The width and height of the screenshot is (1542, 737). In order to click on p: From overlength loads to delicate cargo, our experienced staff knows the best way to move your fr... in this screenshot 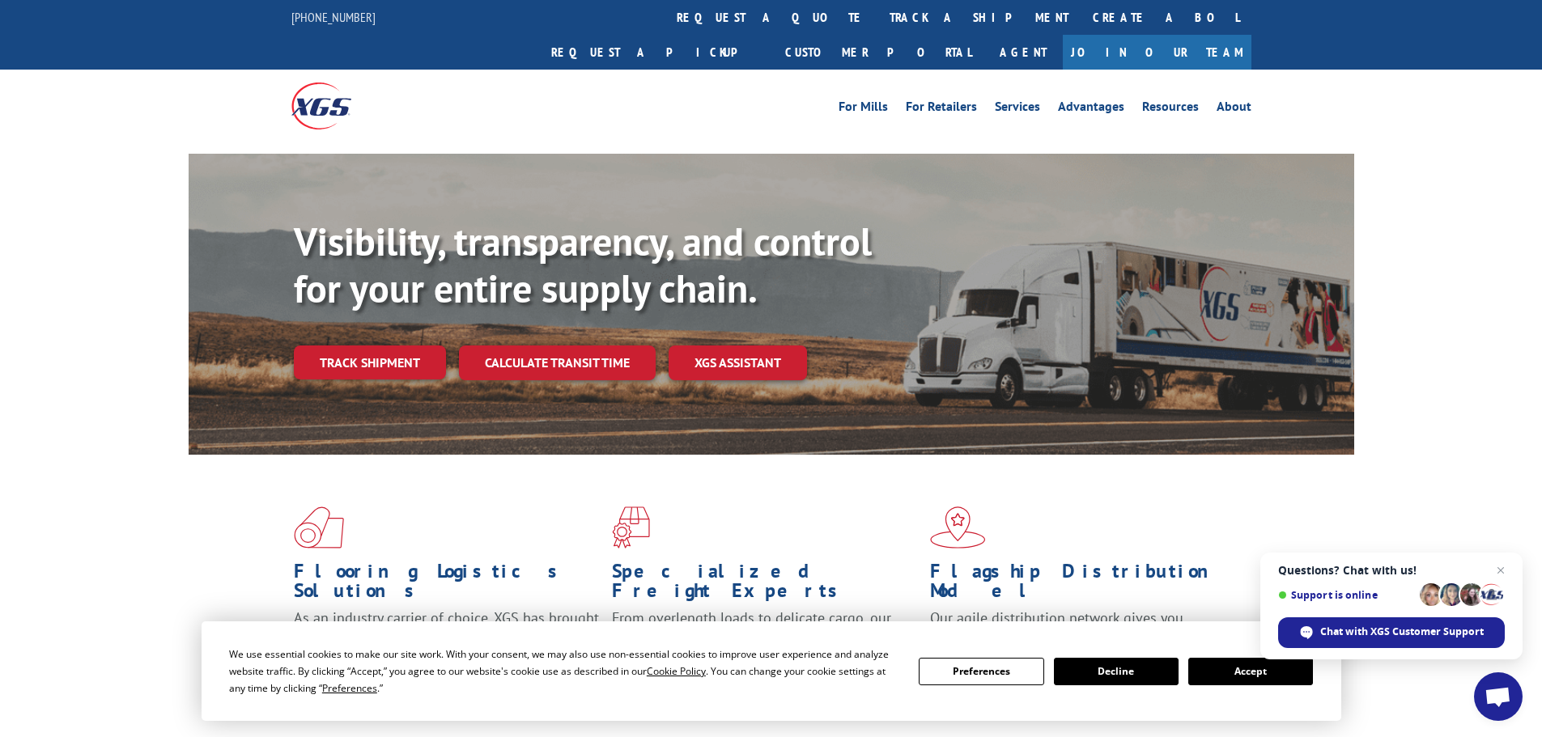, I will do `click(765, 644)`.